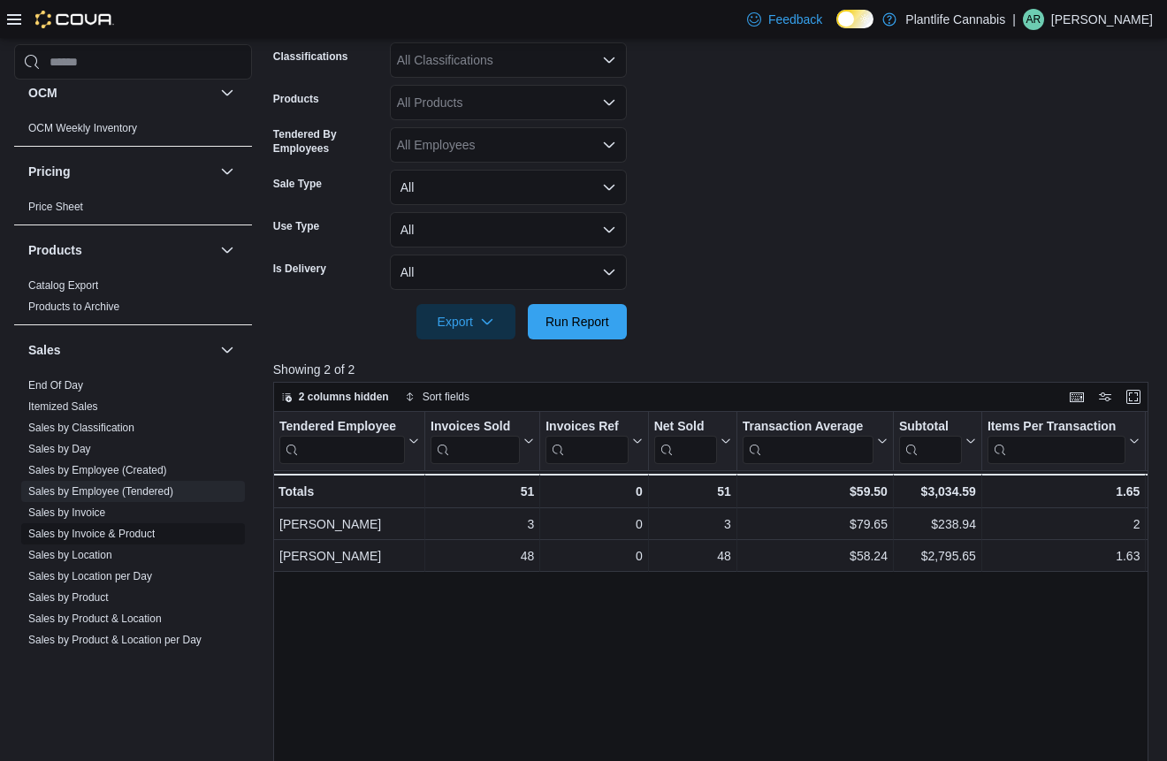 The height and width of the screenshot is (761, 1167). What do you see at coordinates (68, 598) in the screenshot?
I see `a: Sales by Product` at bounding box center [68, 598].